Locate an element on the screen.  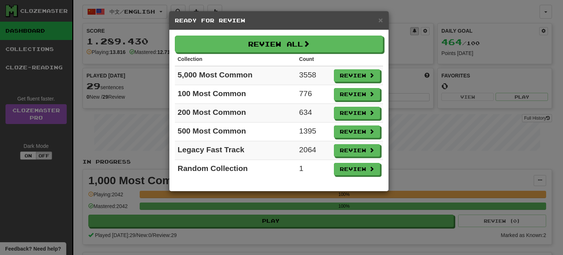
td: Legacy Fast Track is located at coordinates (236, 150).